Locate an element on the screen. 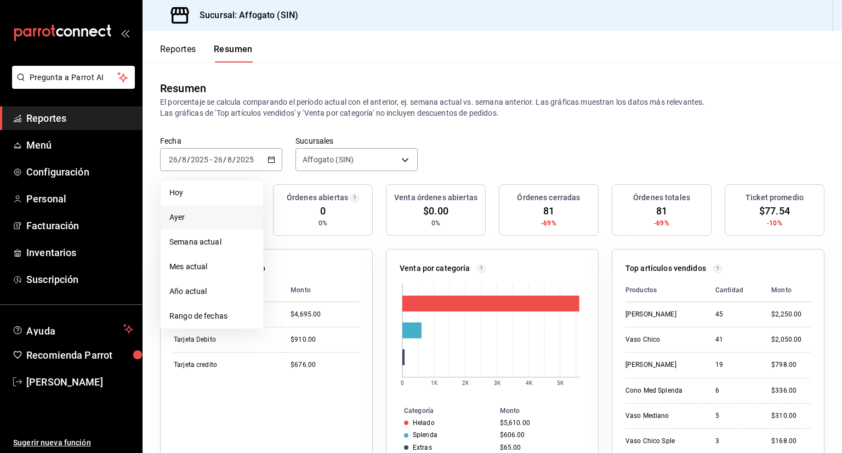 This screenshot has height=453, width=842. text: 3K is located at coordinates (497, 382).